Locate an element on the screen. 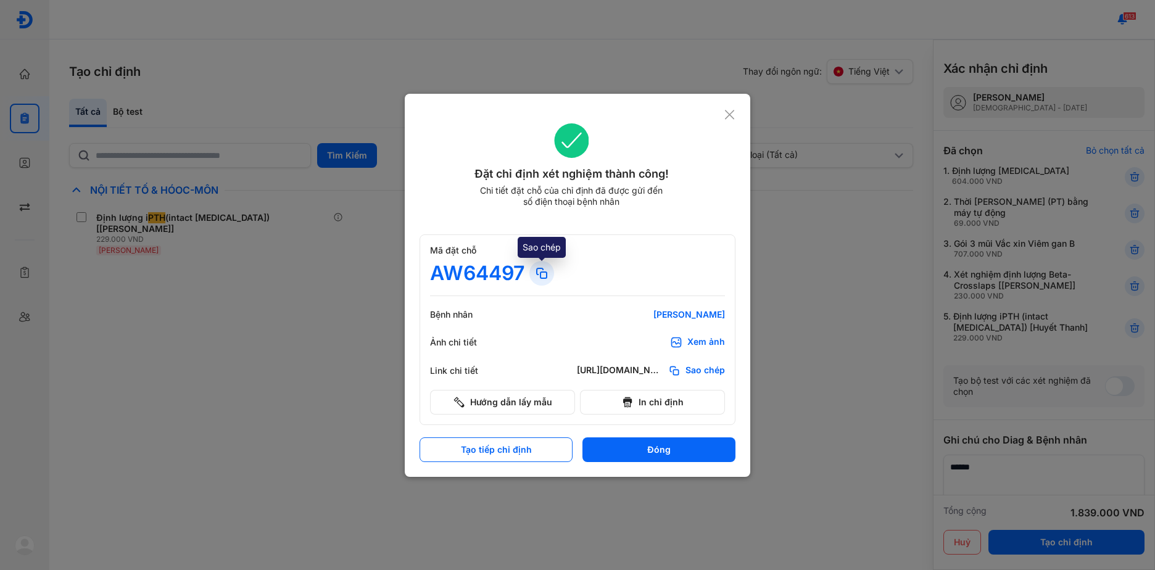  div: Link chi tiết is located at coordinates (467, 371).